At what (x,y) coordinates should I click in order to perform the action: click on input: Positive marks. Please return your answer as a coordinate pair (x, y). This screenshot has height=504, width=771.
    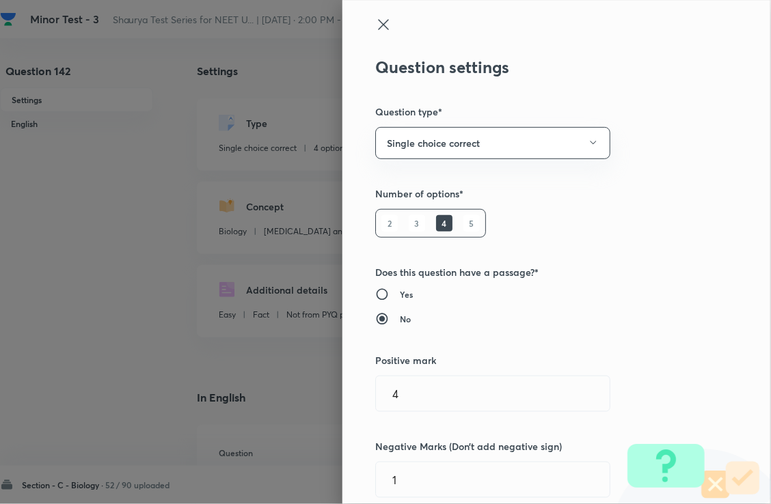
    Looking at the image, I should click on (493, 394).